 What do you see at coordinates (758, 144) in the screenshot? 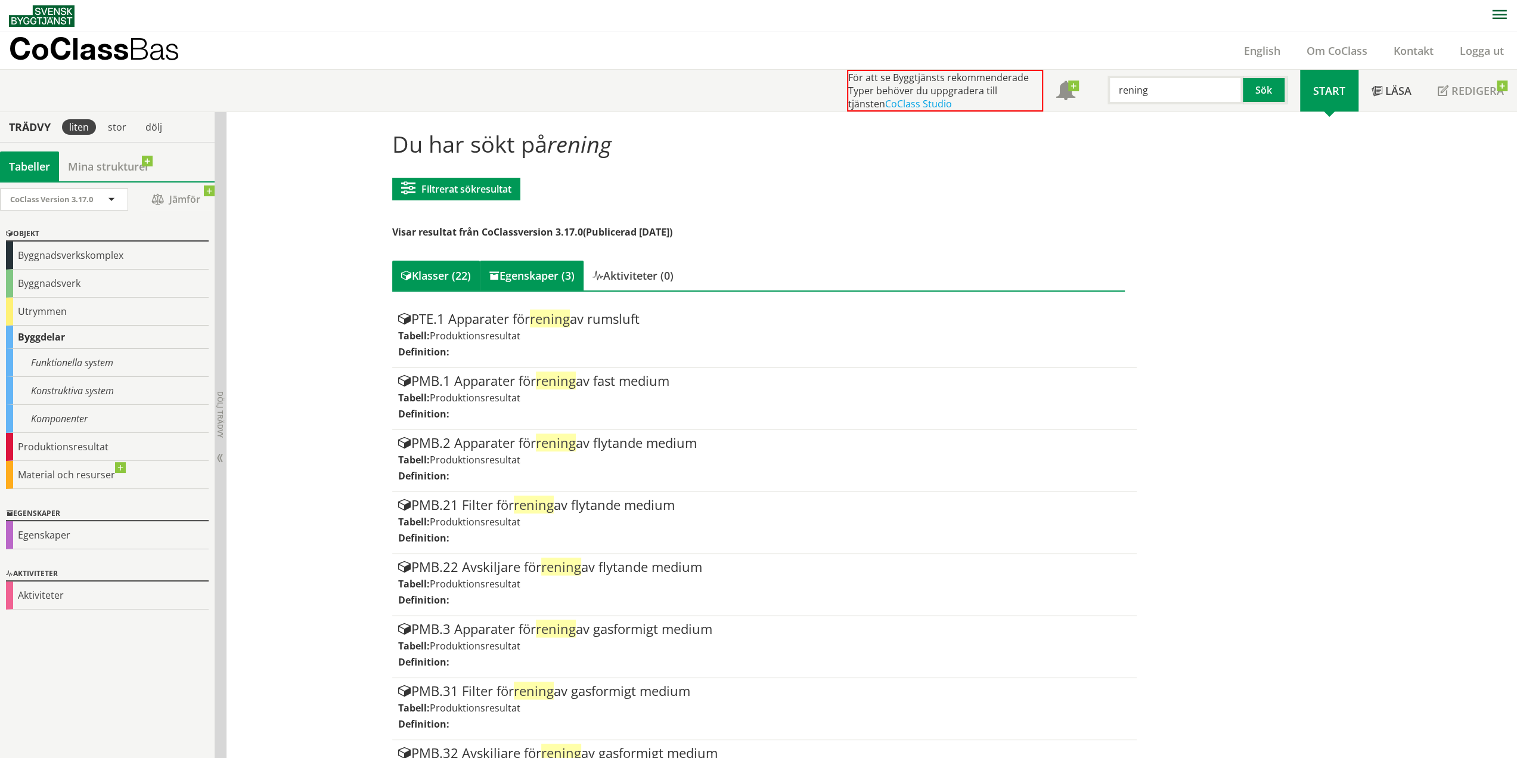
I see `h1: Du har sökt på` at bounding box center [758, 144].